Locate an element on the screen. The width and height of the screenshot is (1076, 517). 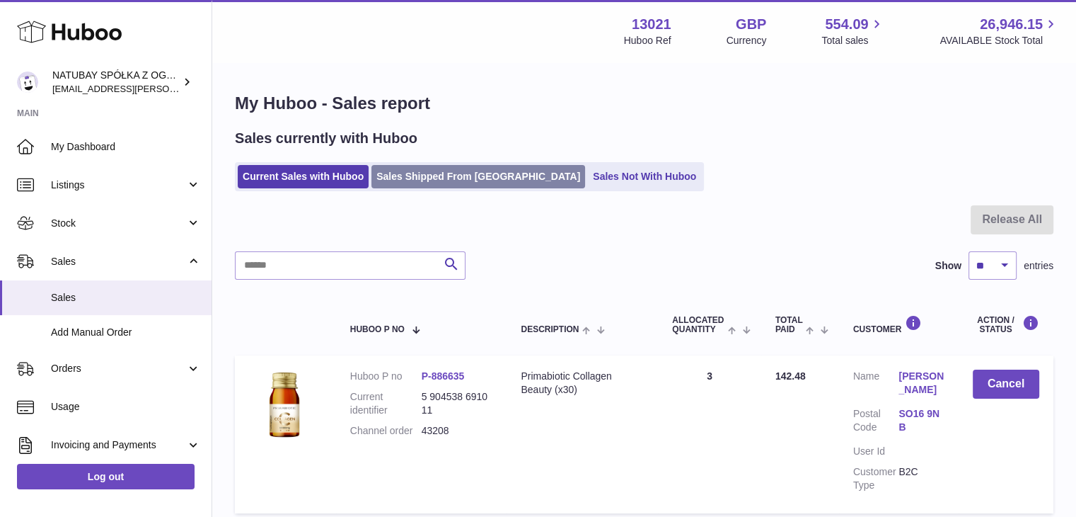
div: NATUBAY SPÓŁKA Z OGRANICZONĄ ODPOWIEDZIALNOŚCIĄ is located at coordinates (116, 82).